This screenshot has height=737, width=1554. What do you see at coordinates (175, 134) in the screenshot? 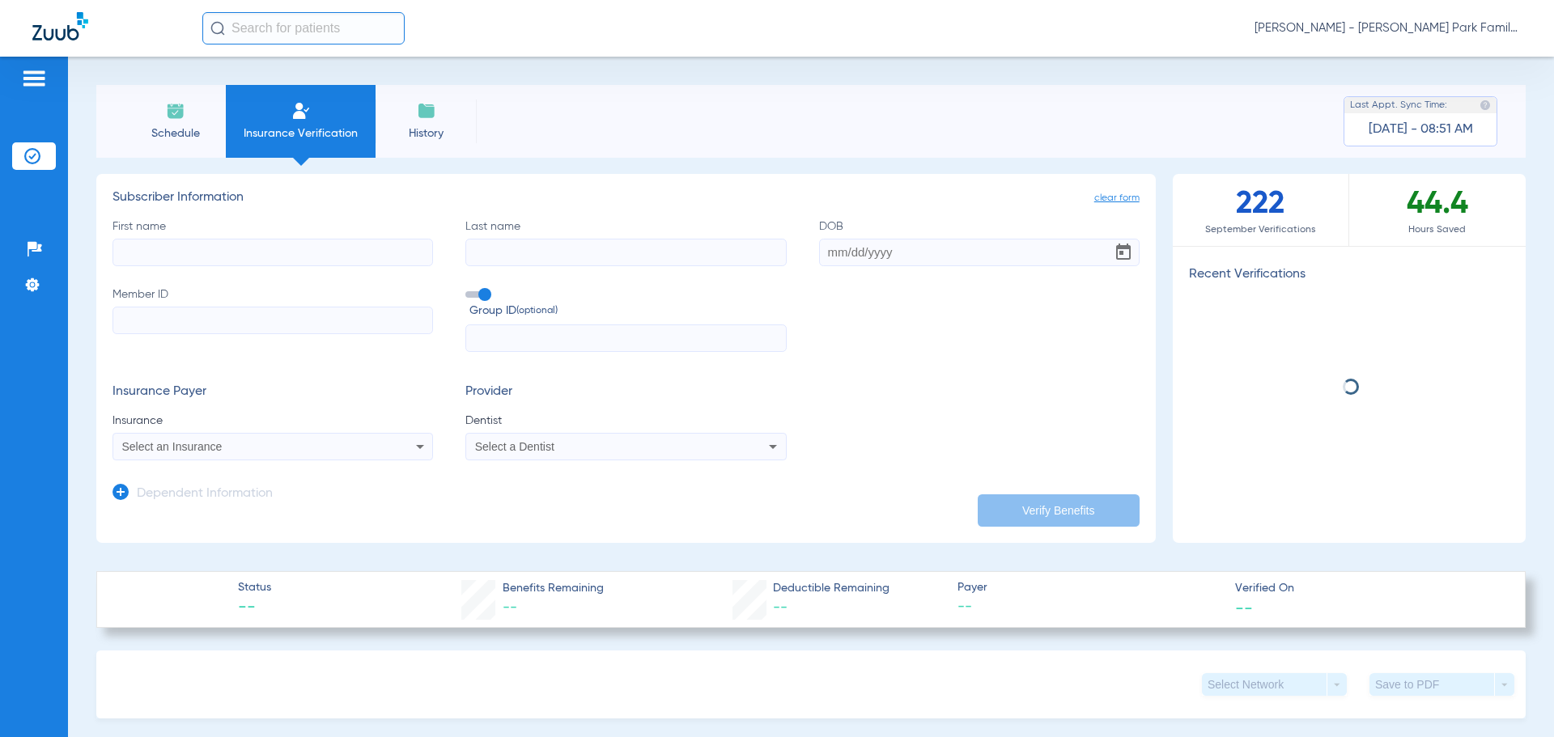
I see `span: Schedule` at bounding box center [175, 134].